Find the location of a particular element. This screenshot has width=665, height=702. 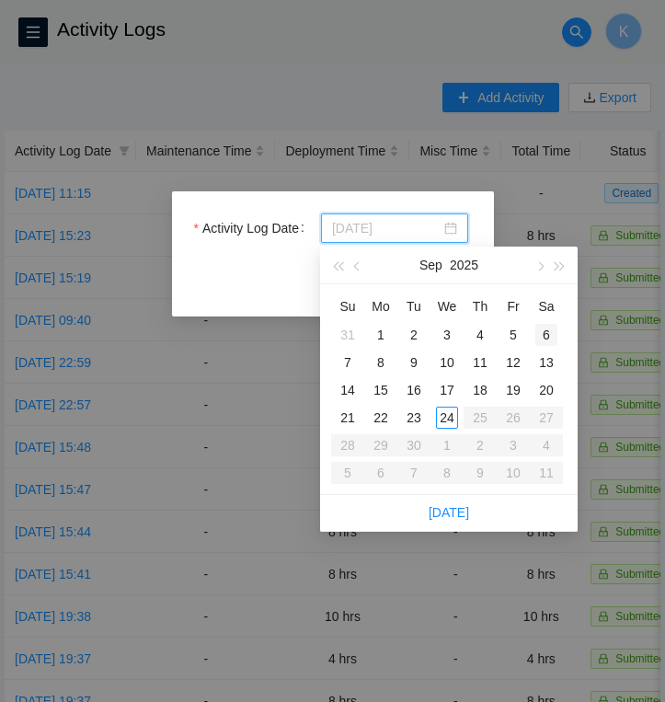

td: 2025-09-14 is located at coordinates (348, 390).